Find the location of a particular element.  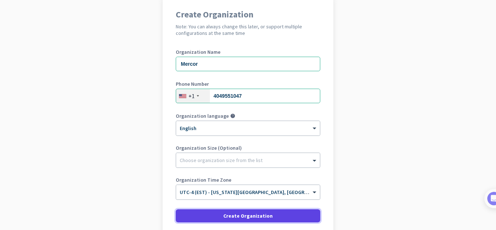

button: Create Organization is located at coordinates (248, 216).